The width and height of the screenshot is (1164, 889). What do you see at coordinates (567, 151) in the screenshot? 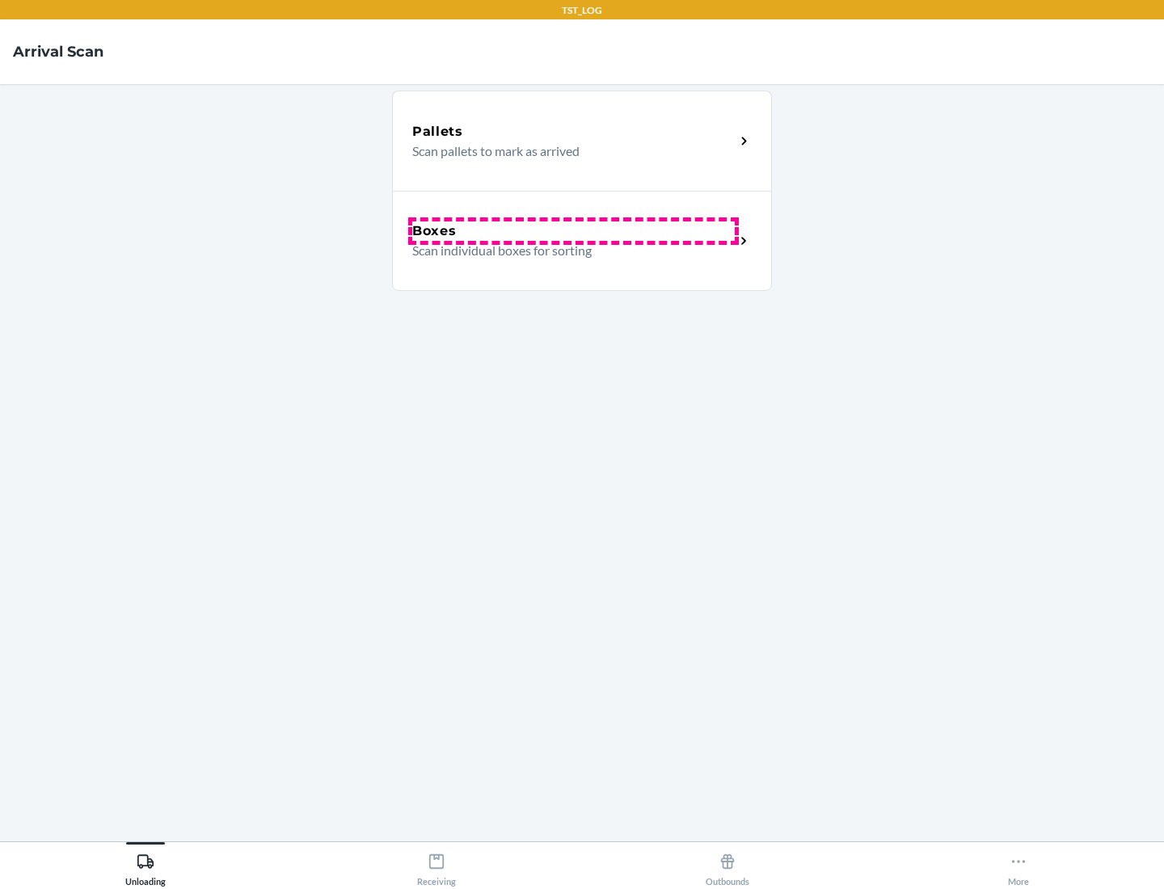
I see `p: Scan pallets to mark as arrived` at bounding box center [567, 151].